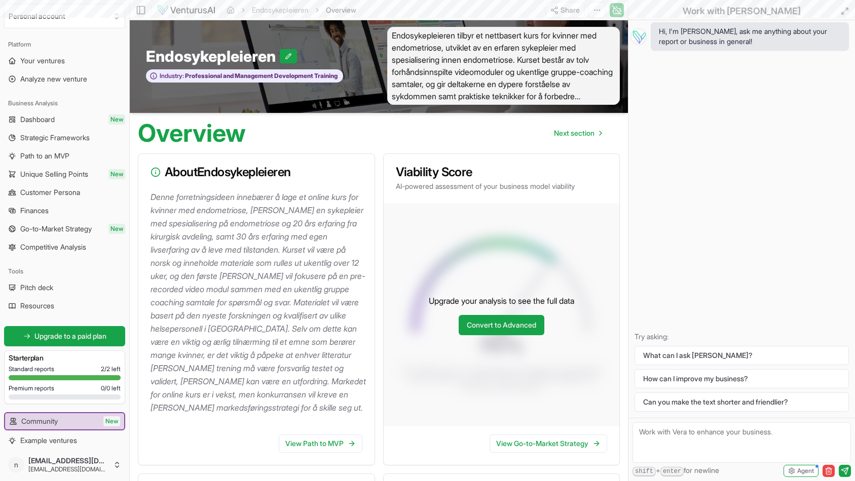 This screenshot has height=481, width=855. Describe the element at coordinates (54, 79) in the screenshot. I see `span: Analyze new venture` at that location.